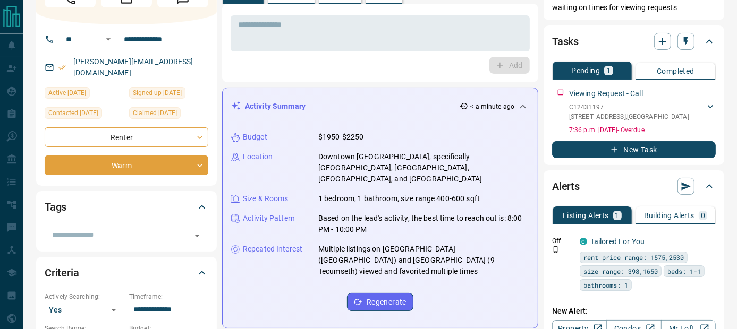  What do you see at coordinates (703, 216) in the screenshot?
I see `p: 0` at bounding box center [703, 216].